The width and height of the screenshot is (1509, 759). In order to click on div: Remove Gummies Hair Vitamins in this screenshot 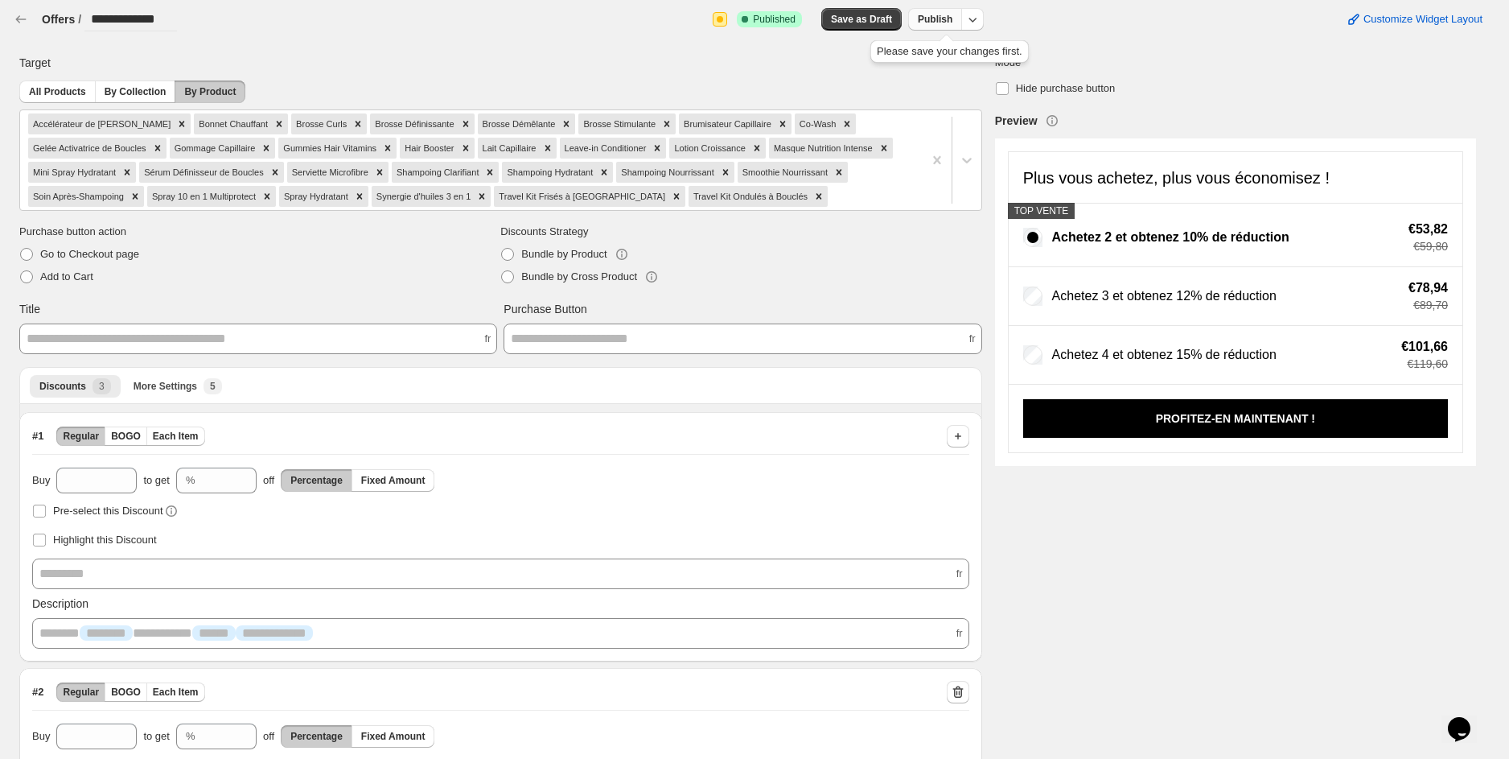, I will do `click(388, 148)`.